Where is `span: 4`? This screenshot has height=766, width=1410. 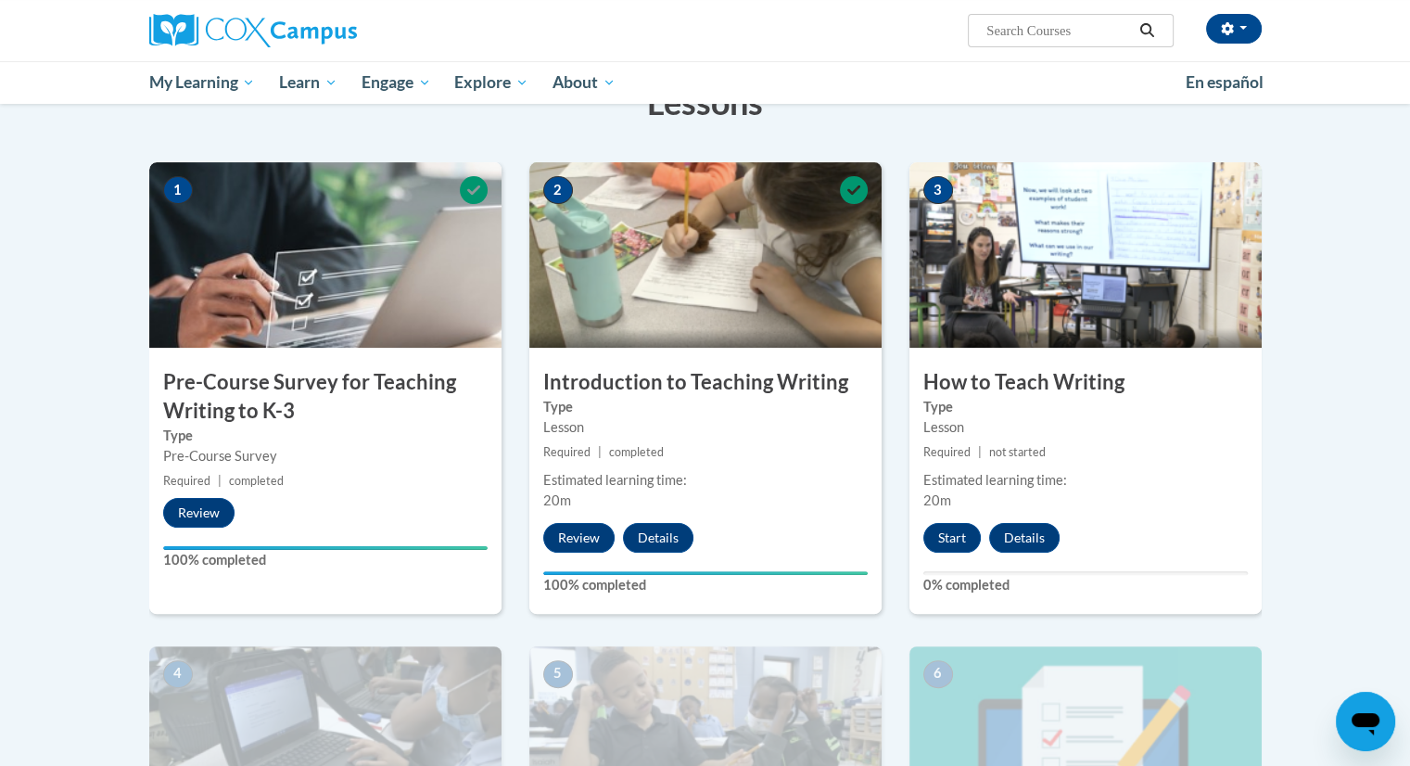
span: 4 is located at coordinates (178, 674).